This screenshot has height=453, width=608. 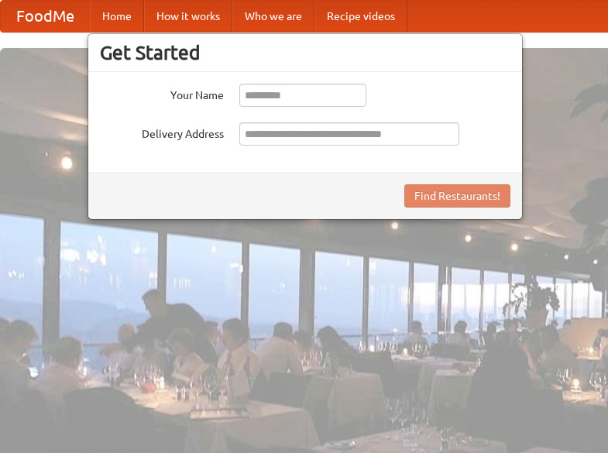 What do you see at coordinates (361, 16) in the screenshot?
I see `a: Recipe videos` at bounding box center [361, 16].